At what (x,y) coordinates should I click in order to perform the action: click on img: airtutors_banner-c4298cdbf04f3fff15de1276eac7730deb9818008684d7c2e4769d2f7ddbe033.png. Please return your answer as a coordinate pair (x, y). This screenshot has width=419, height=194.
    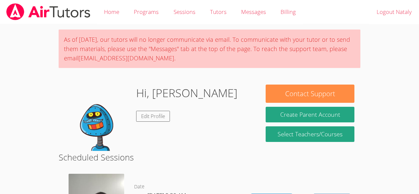
    Looking at the image, I should click on (48, 12).